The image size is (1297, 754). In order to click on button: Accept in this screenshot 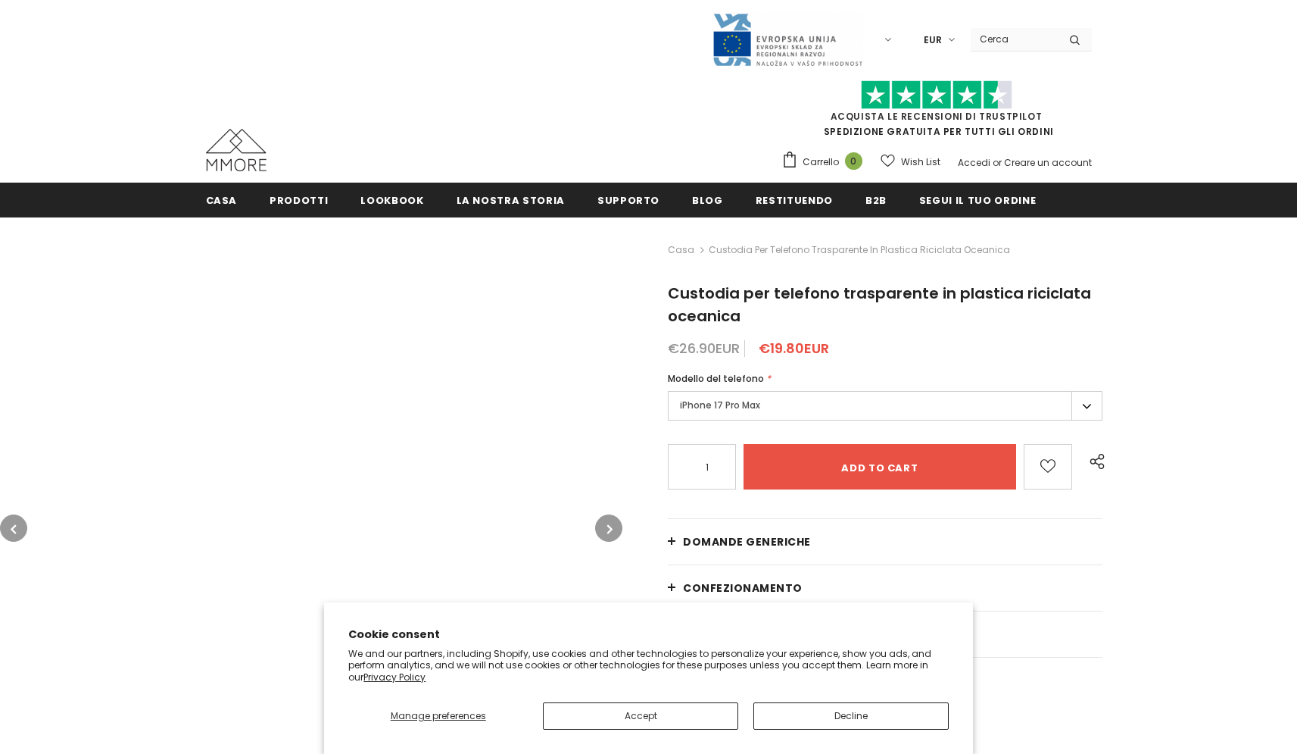, I will do `click(641, 716)`.